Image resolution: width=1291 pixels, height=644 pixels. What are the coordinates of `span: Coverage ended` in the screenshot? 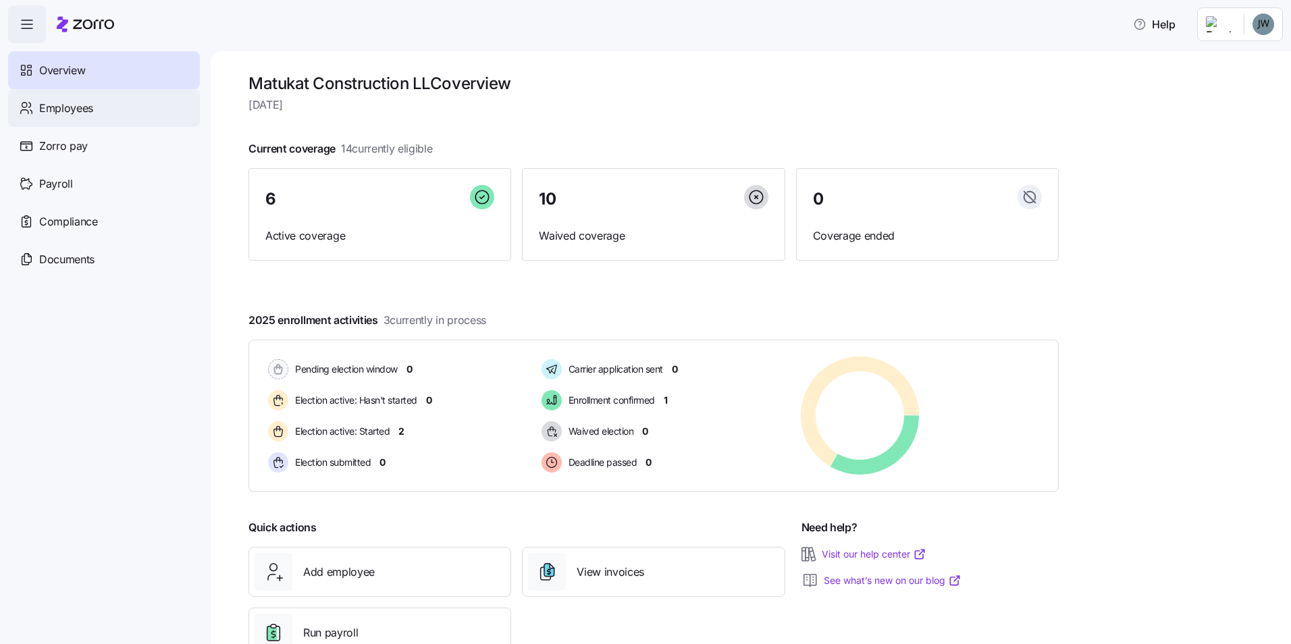 It's located at (927, 236).